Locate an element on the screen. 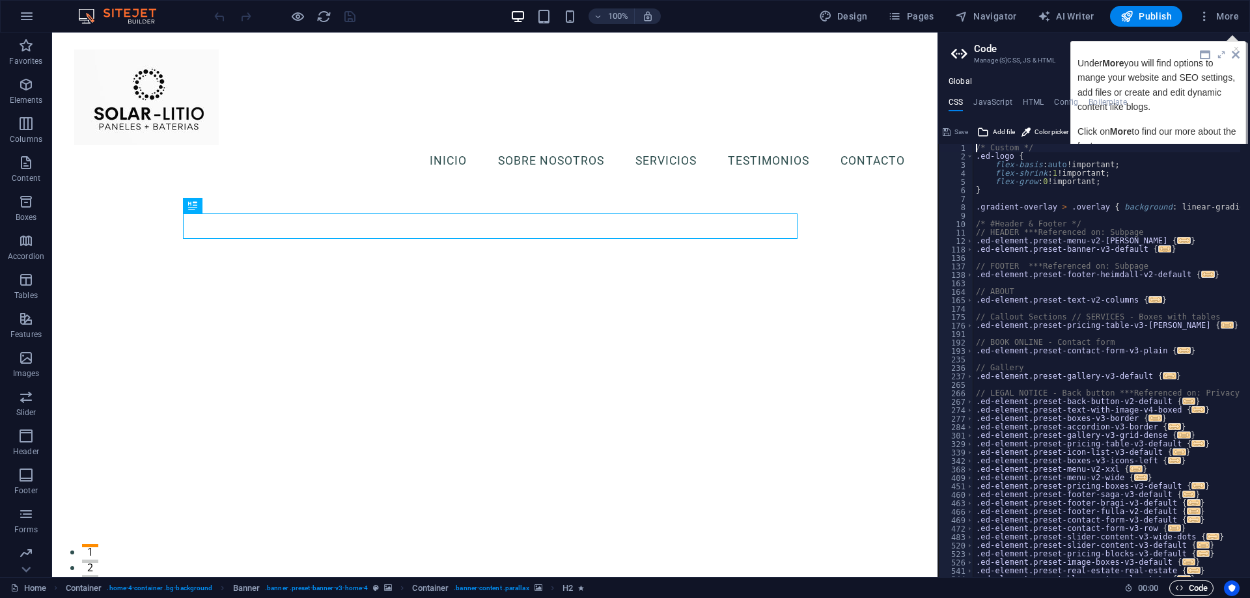 This screenshot has height=598, width=1250. h4: CSS is located at coordinates (956, 105).